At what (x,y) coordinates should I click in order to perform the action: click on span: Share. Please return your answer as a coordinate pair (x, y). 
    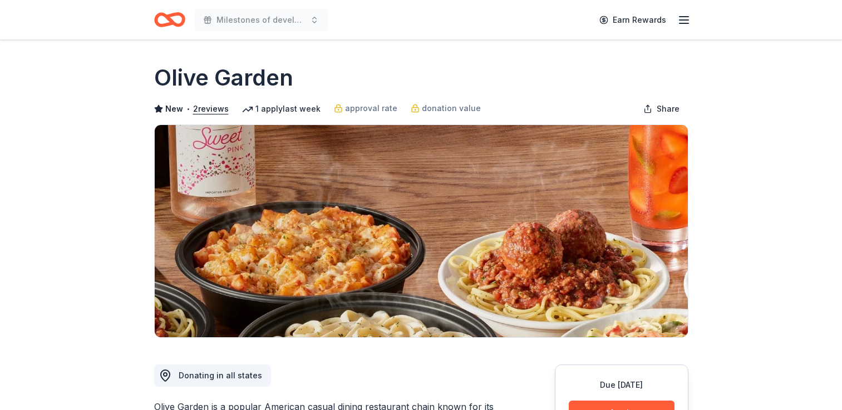
    Looking at the image, I should click on (667, 109).